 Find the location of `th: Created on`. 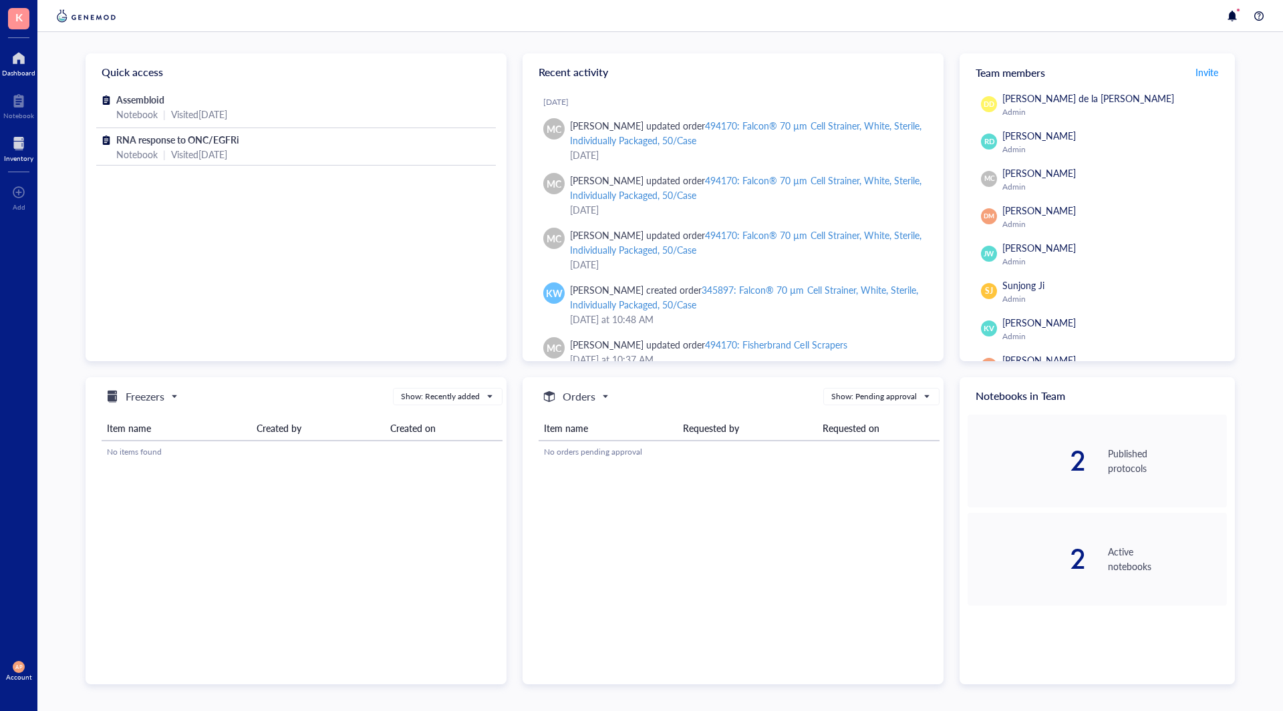

th: Created on is located at coordinates (444, 428).